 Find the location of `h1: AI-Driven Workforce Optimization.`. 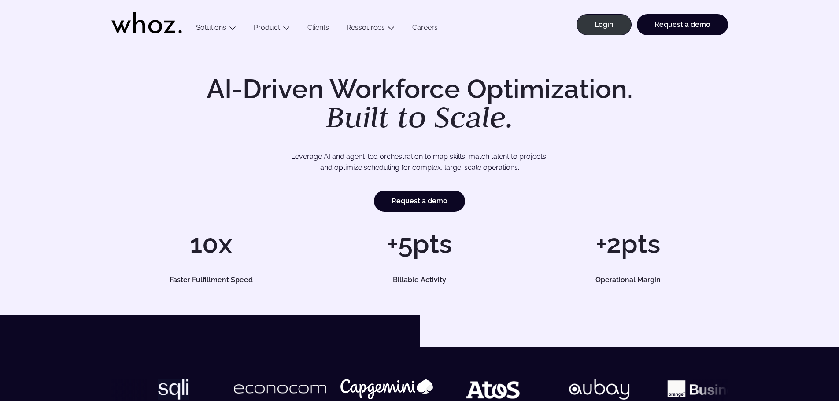

h1: AI-Driven Workforce Optimization. is located at coordinates (420, 104).